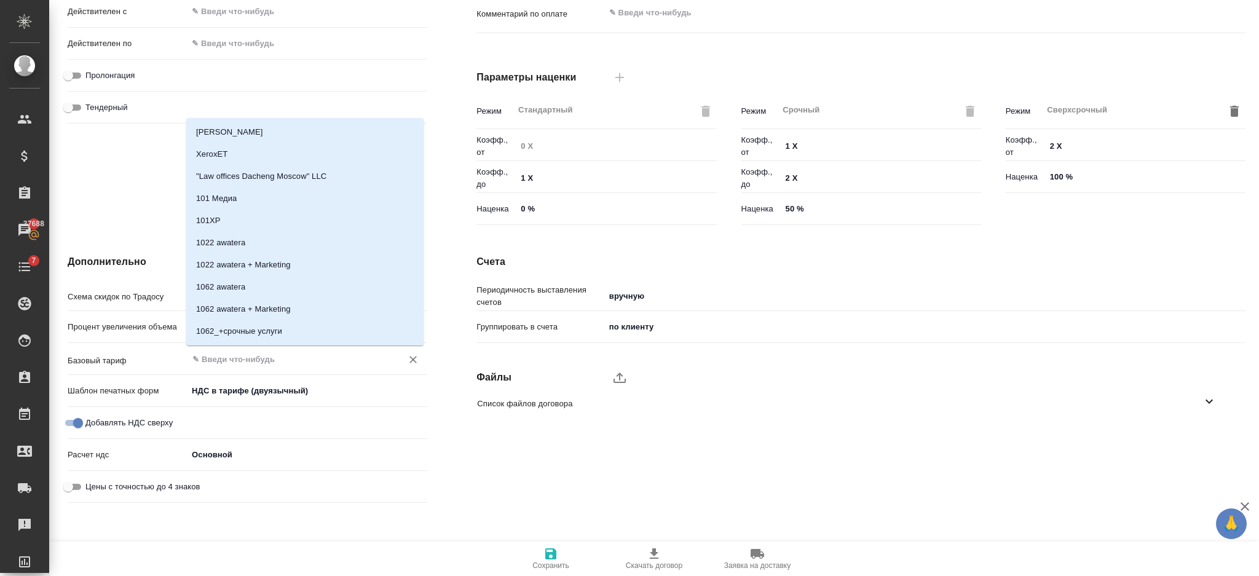 The width and height of the screenshot is (1259, 576). What do you see at coordinates (127, 455) in the screenshot?
I see `p: Расчет ндс` at bounding box center [127, 455].